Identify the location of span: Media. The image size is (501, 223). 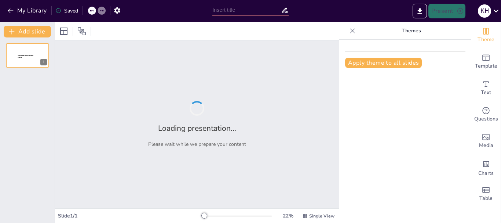
(486, 145).